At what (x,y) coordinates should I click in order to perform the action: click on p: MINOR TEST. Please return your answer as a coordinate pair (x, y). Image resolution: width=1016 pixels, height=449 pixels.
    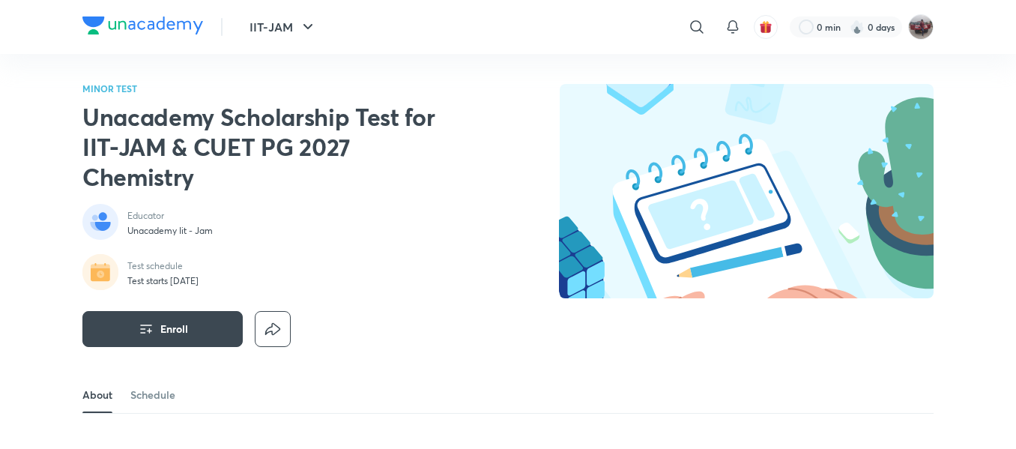
    Looking at the image, I should click on (274, 88).